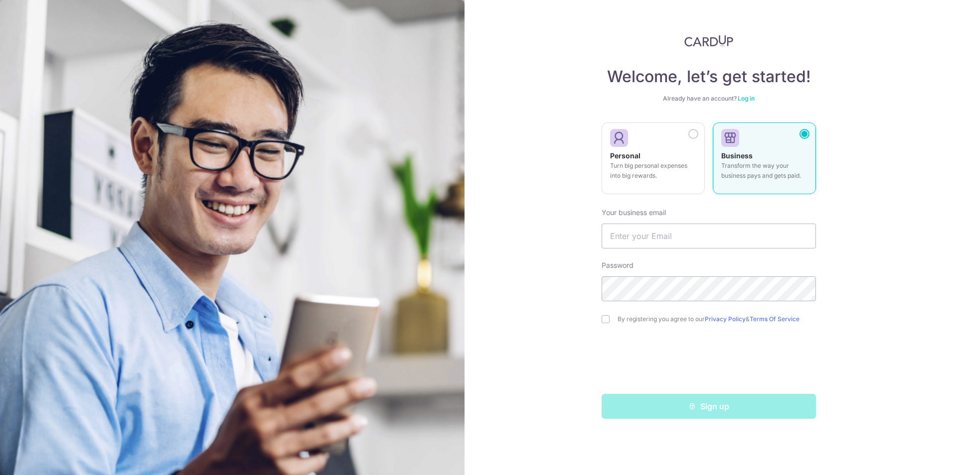 The image size is (953, 475). I want to click on a: Business Transform the way your business pays and gets paid., so click(764, 161).